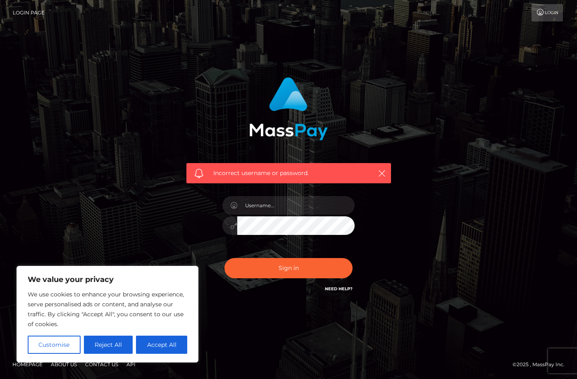  Describe the element at coordinates (107, 310) in the screenshot. I see `p: We use cookies to enhance your browsing experience, serve personalised ads or content, and analys...` at that location.